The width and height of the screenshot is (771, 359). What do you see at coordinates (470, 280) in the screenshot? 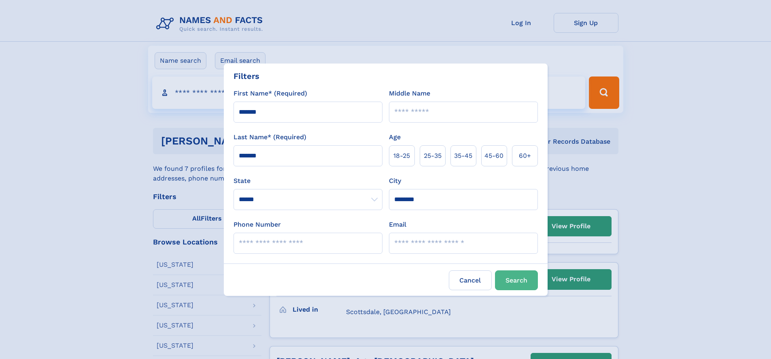
I see `label: Cancel` at bounding box center [470, 280].